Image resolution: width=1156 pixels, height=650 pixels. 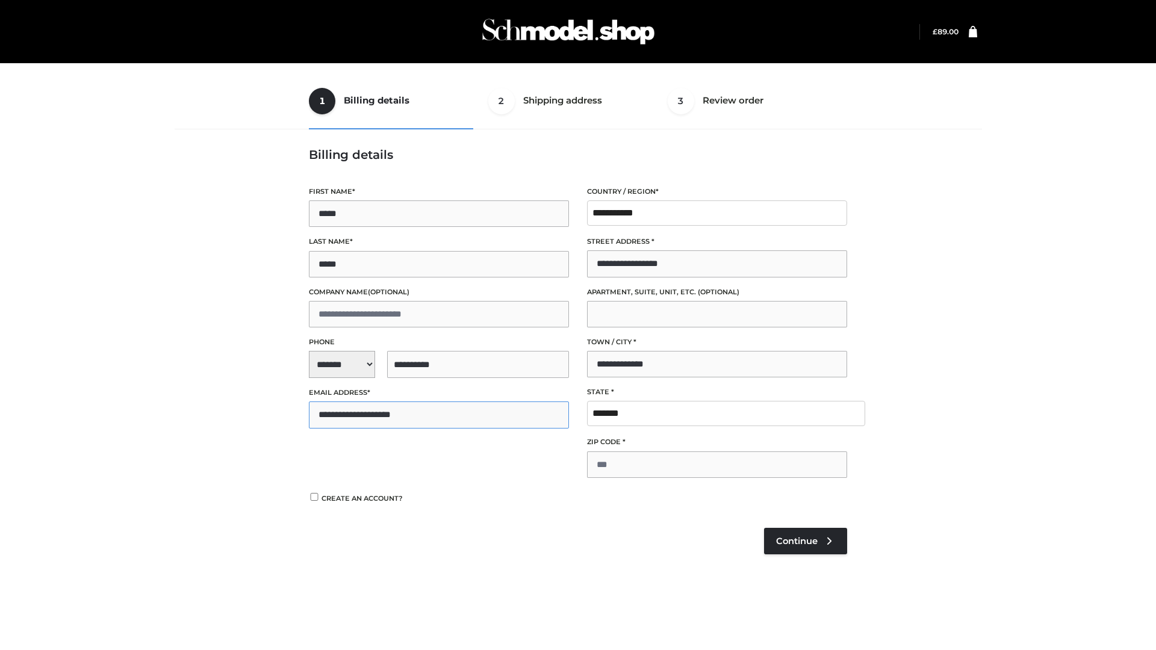 What do you see at coordinates (314, 497) in the screenshot?
I see `input: Create an account?` at bounding box center [314, 497].